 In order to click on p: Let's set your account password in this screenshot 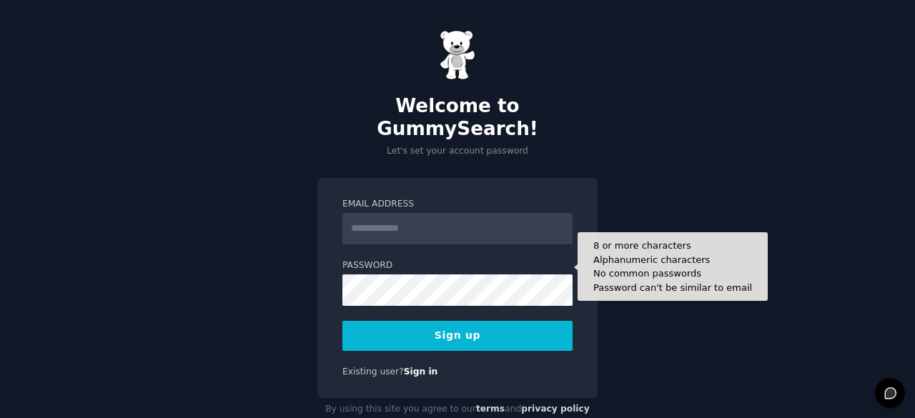, I will do `click(458, 152)`.